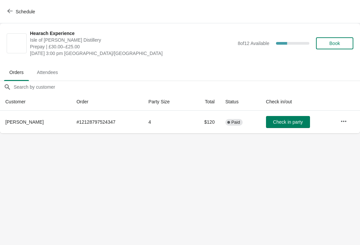 Image resolution: width=360 pixels, height=245 pixels. I want to click on img: Hearach Experience, so click(17, 43).